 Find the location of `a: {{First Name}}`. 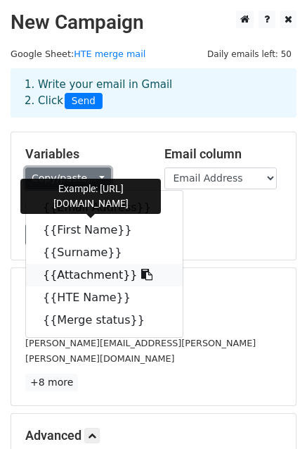

a: {{First Name}} is located at coordinates (104, 230).